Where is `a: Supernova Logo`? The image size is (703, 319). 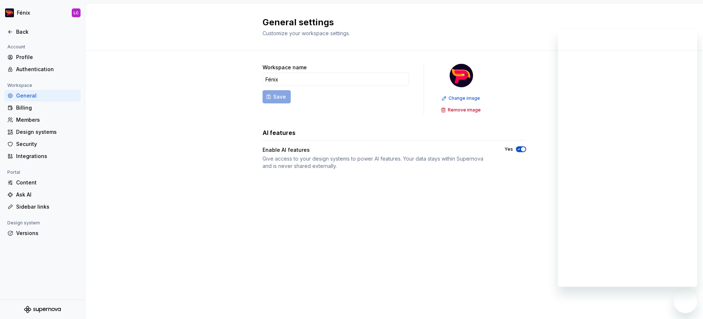
a: Supernova Logo is located at coordinates (42, 309).